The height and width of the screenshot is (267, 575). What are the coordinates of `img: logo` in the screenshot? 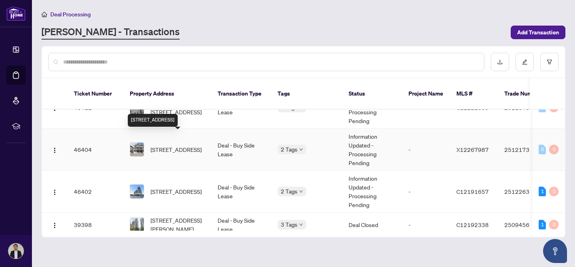 It's located at (16, 13).